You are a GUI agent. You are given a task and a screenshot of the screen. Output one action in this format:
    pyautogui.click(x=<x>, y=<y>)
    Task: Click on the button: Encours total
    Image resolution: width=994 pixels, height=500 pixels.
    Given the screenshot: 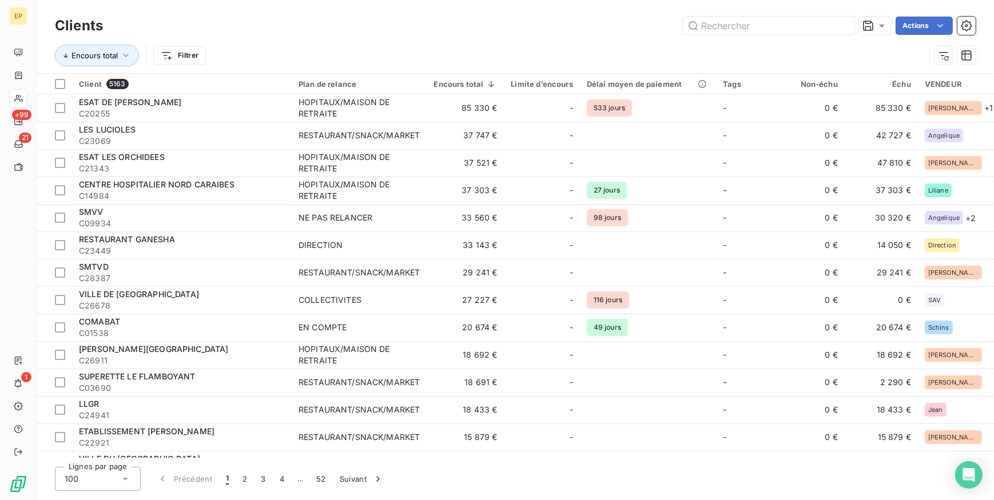 What is the action you would take?
    pyautogui.click(x=97, y=55)
    